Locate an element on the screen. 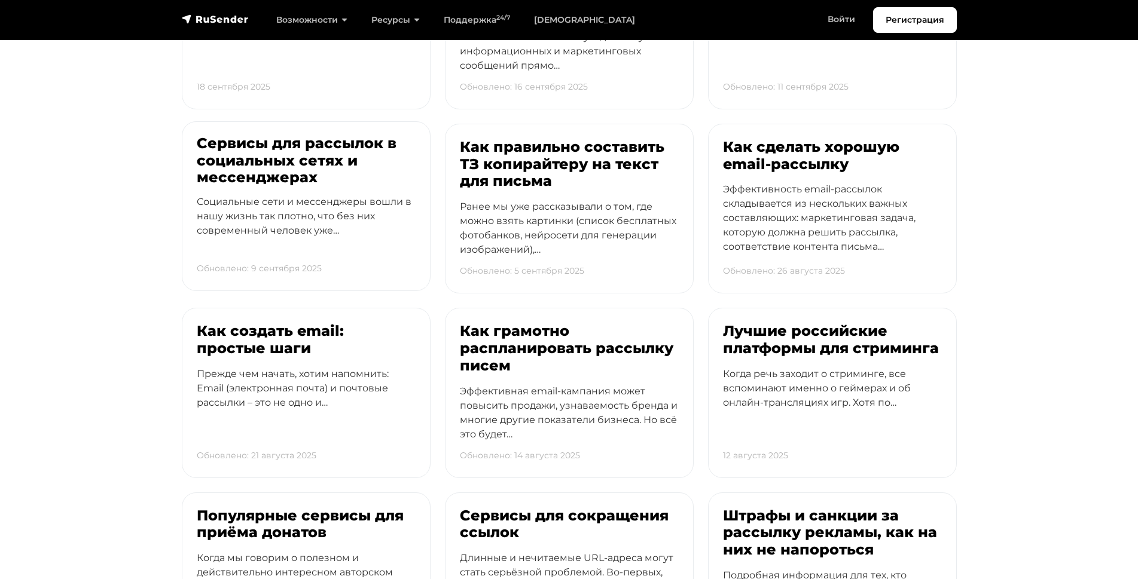 Image resolution: width=1138 pixels, height=579 pixels. h3: Как сделать хорошую email-рассылку is located at coordinates (832, 156).